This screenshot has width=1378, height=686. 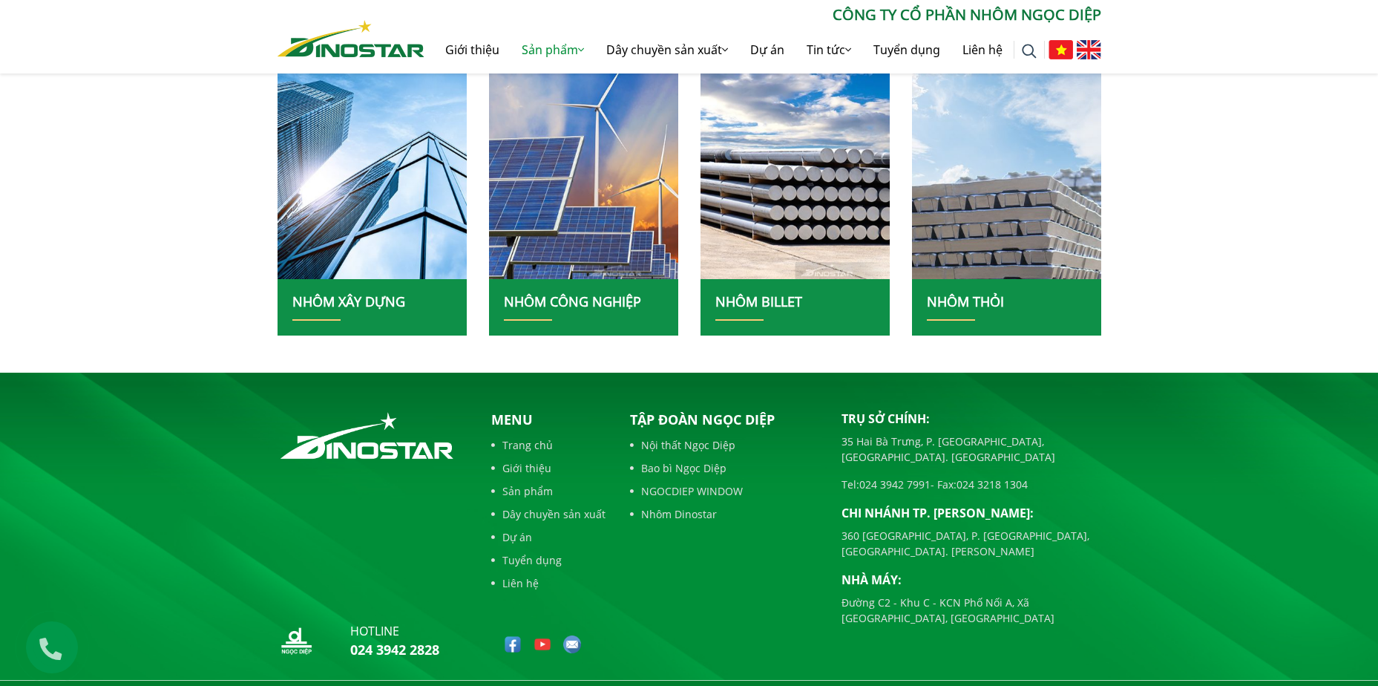 I want to click on a: Trang chủ, so click(x=549, y=445).